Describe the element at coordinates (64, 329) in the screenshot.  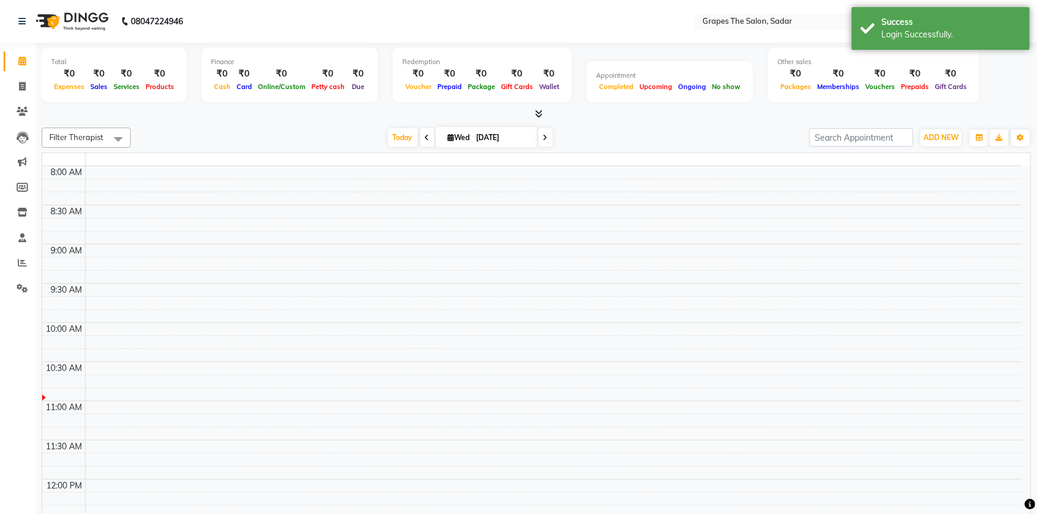
I see `div: 10:00 AM` at that location.